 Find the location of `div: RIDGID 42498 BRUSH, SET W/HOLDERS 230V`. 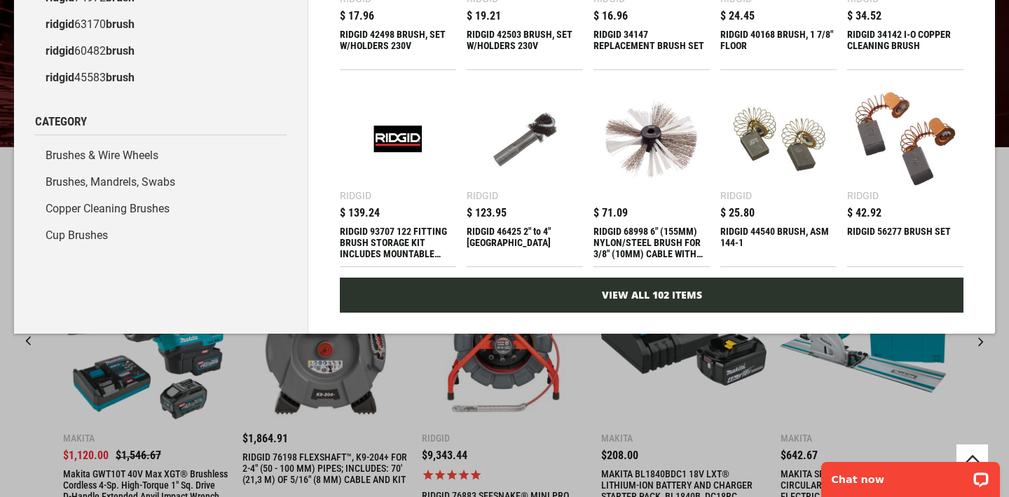

div: RIDGID 42498 BRUSH, SET W/HOLDERS 230V is located at coordinates (398, 46).